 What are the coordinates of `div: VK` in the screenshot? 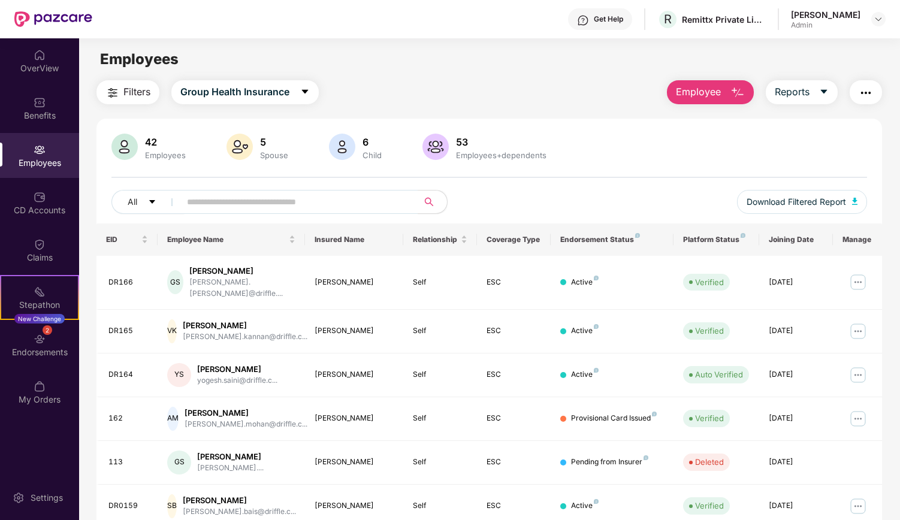 It's located at (172, 331).